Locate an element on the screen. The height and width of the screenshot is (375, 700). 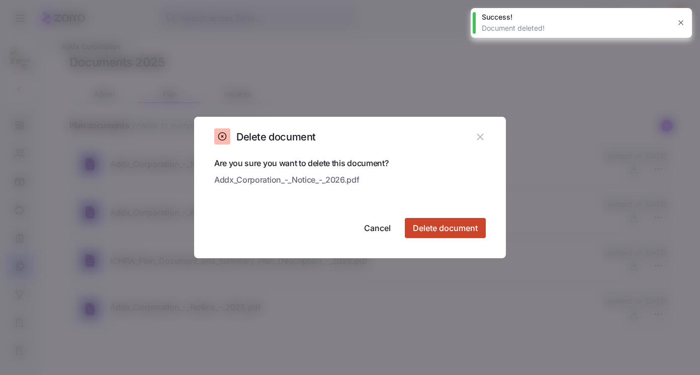
span: Delete document is located at coordinates (445, 228).